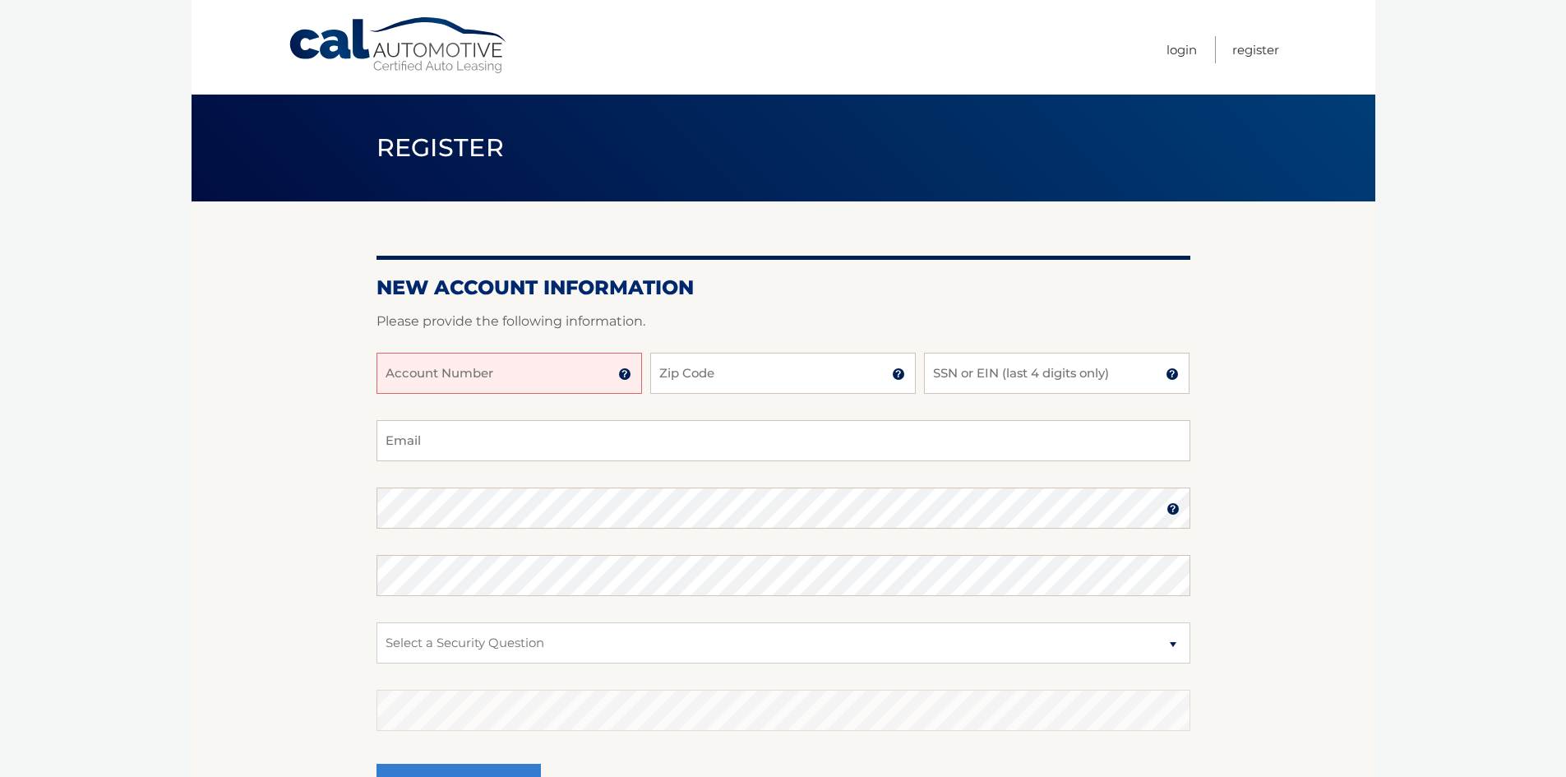  I want to click on h2: New Account Information, so click(783, 288).